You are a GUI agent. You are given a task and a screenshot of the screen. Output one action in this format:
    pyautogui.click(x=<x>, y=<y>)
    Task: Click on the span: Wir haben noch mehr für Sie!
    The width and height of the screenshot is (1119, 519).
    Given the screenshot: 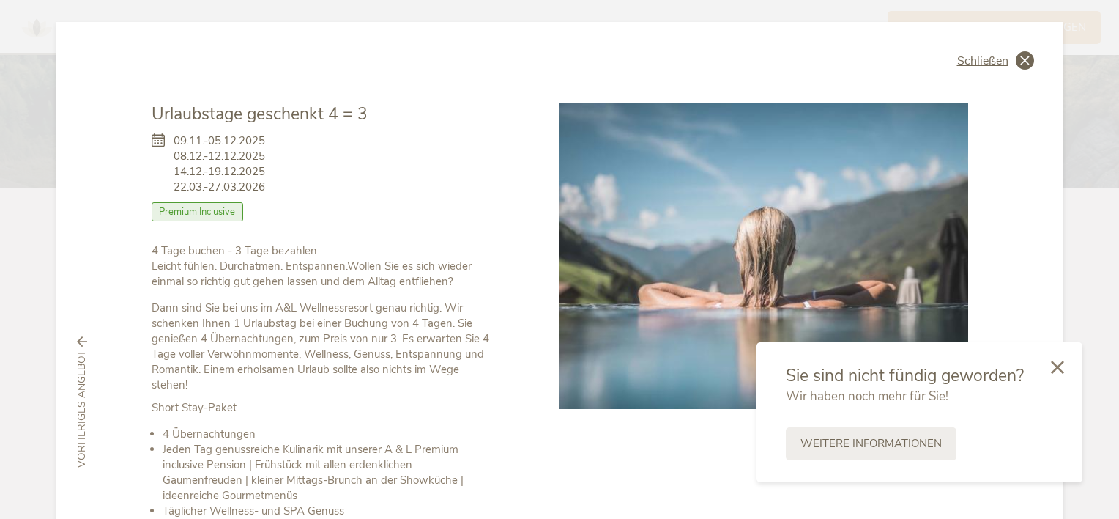 What is the action you would take?
    pyautogui.click(x=867, y=395)
    